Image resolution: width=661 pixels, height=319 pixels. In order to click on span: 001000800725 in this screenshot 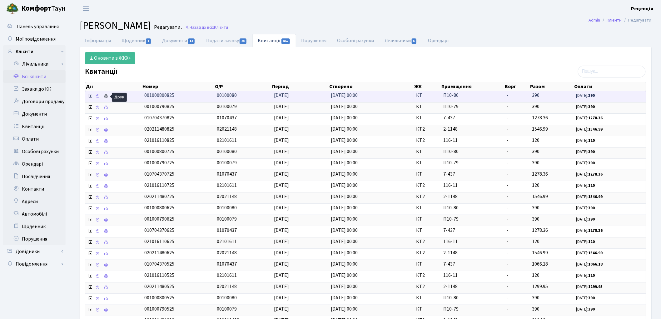, I will do `click(159, 152)`.